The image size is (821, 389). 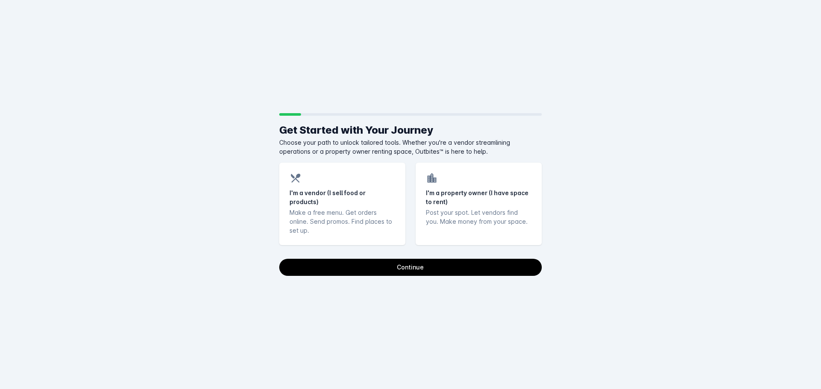 I want to click on button: continue, so click(x=410, y=268).